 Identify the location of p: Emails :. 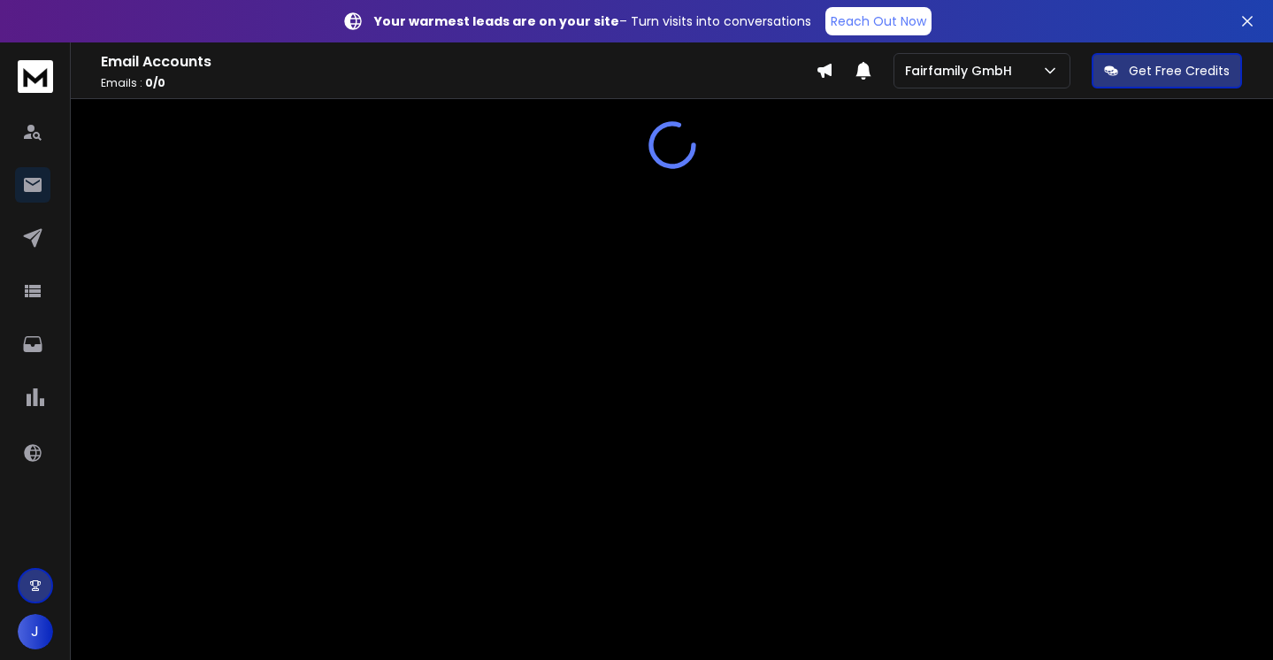
(458, 83).